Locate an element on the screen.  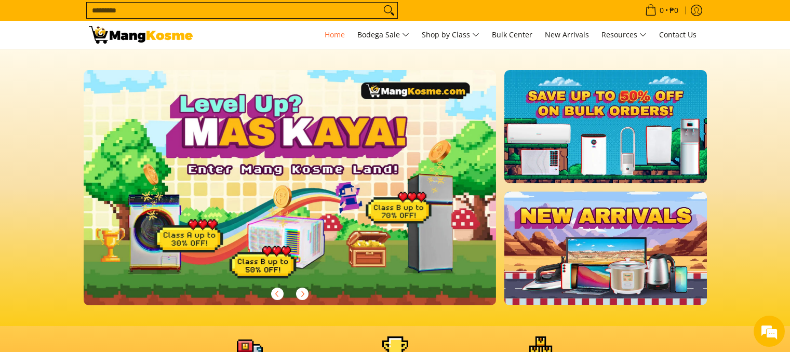
button: Next is located at coordinates (302, 294).